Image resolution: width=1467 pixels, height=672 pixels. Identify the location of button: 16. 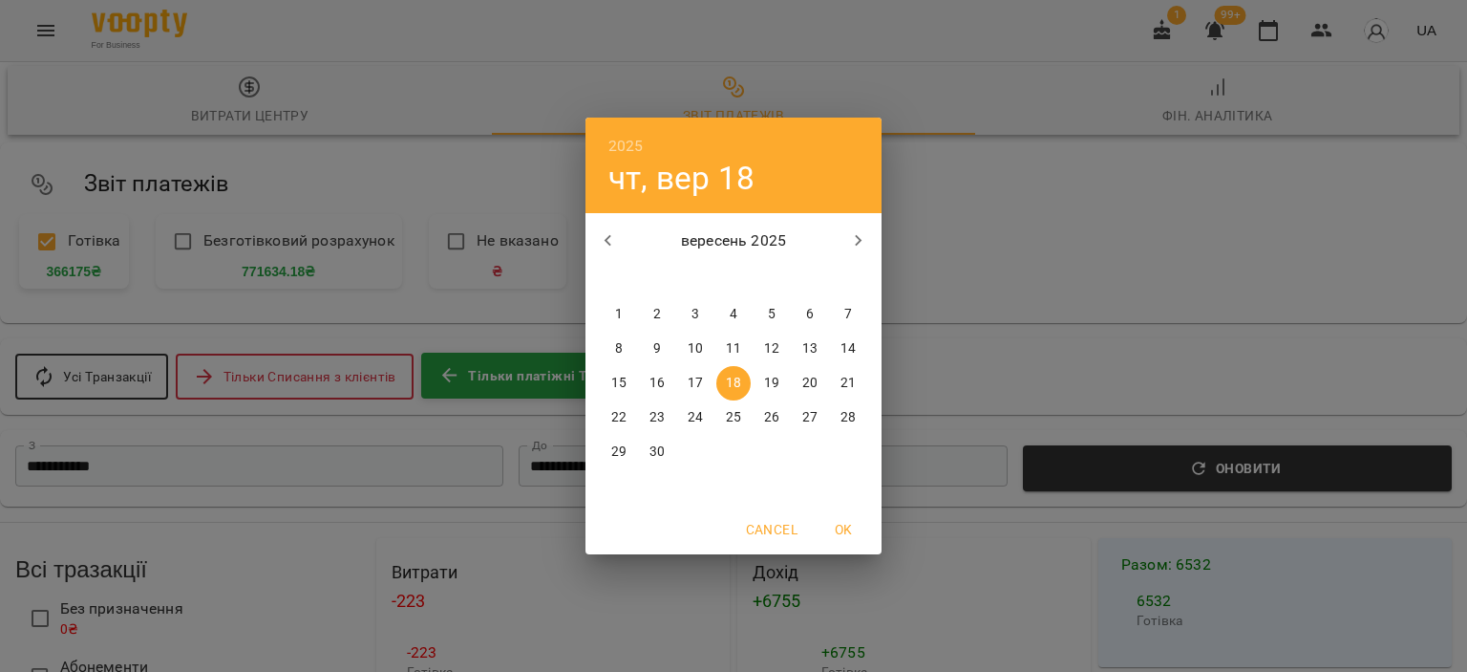
(657, 383).